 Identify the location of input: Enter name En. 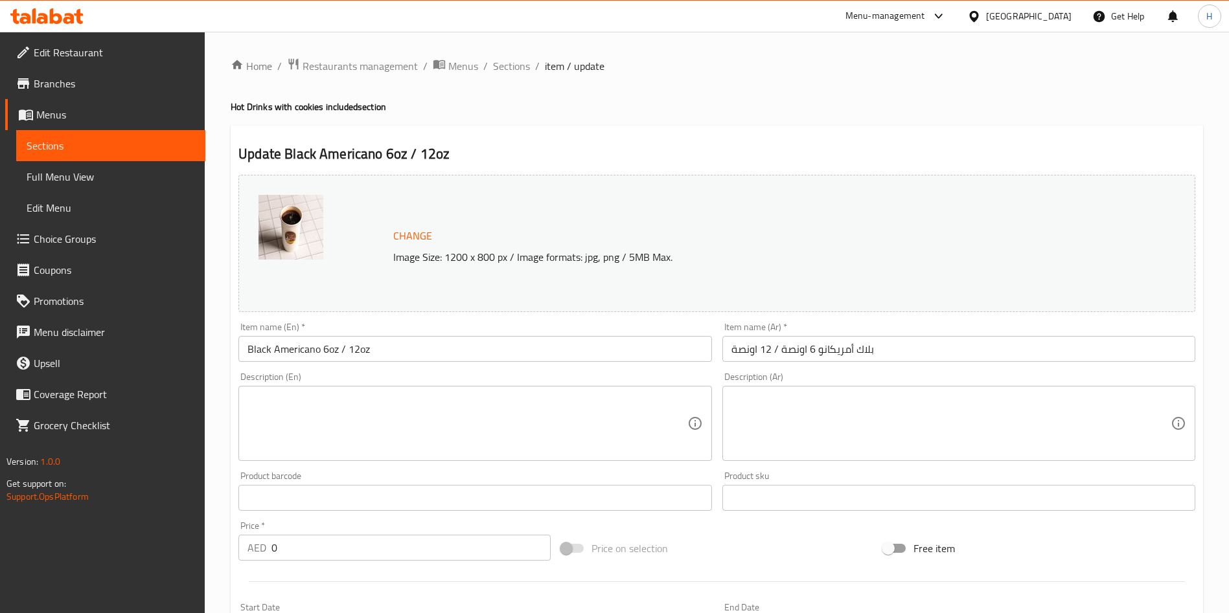
(475, 349).